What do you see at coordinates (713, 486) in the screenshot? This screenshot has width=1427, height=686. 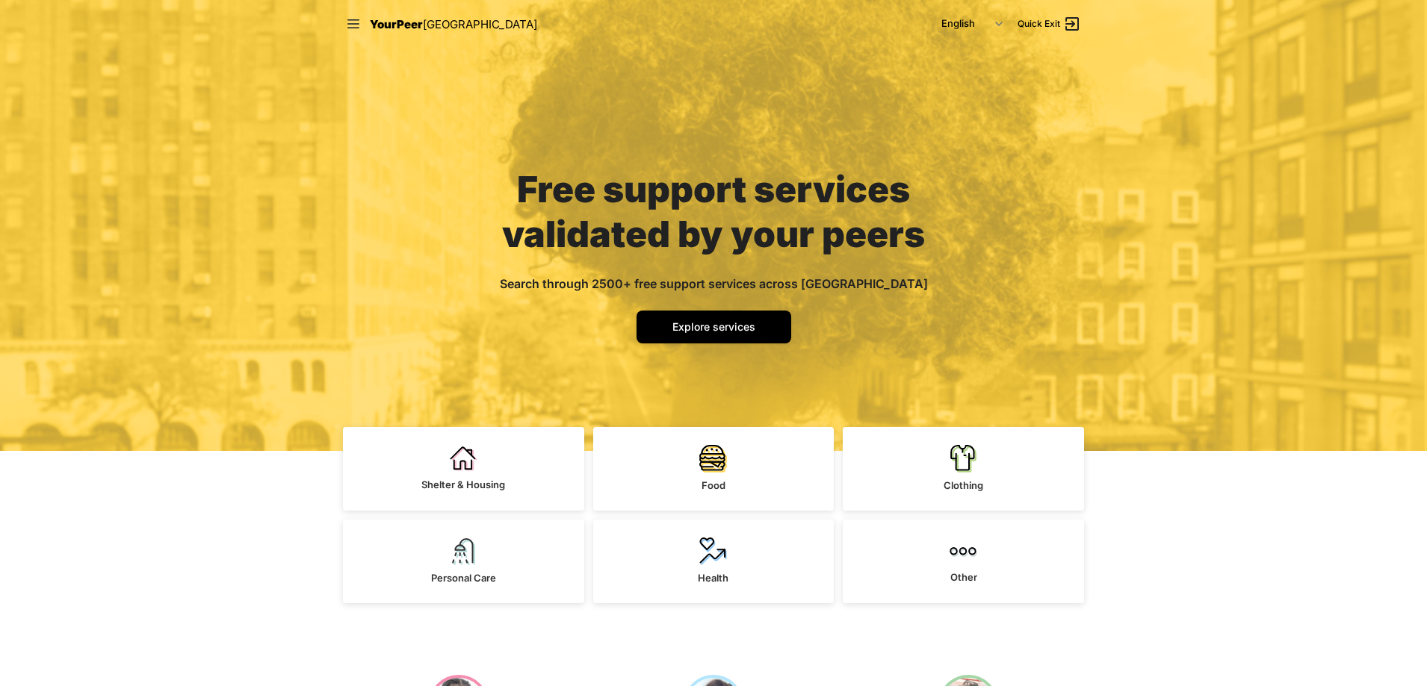 I see `span: Food` at bounding box center [713, 486].